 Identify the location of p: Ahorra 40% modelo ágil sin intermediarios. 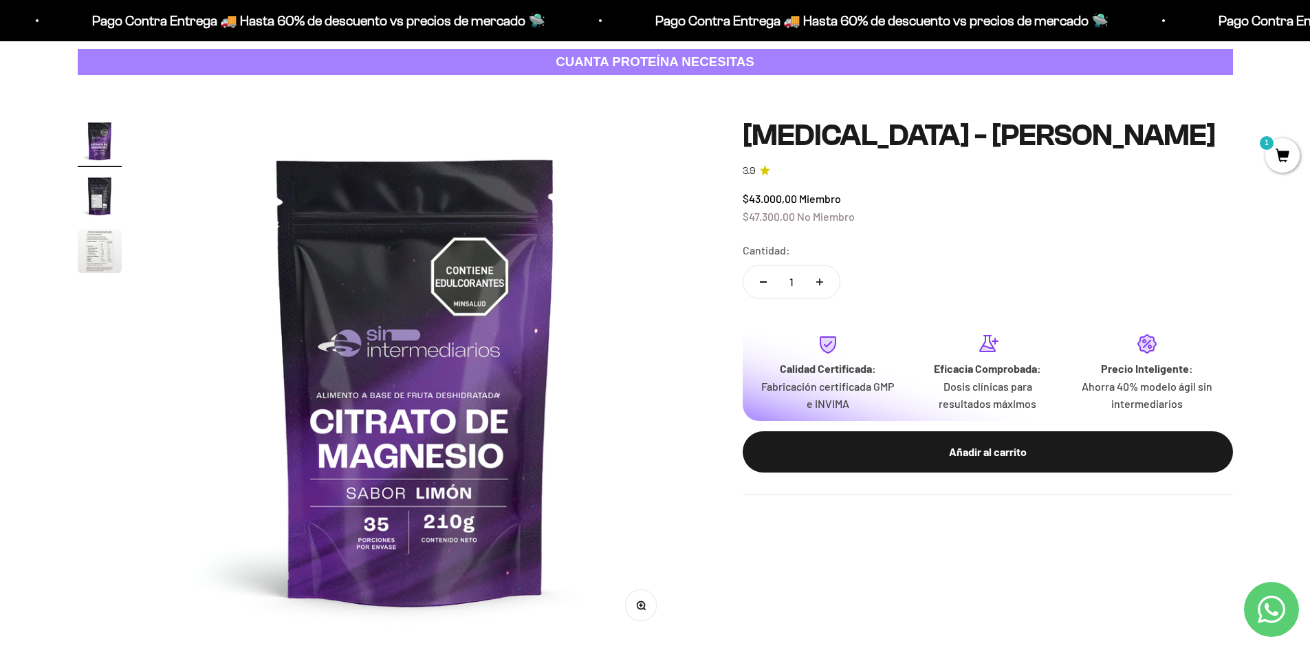
(1147, 395).